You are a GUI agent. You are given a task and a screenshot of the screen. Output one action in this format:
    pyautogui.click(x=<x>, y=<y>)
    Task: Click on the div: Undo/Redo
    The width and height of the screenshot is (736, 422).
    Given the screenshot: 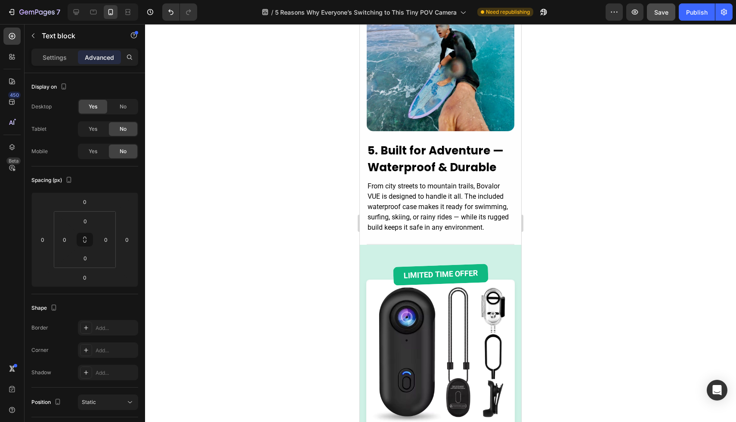 What is the action you would take?
    pyautogui.click(x=179, y=12)
    